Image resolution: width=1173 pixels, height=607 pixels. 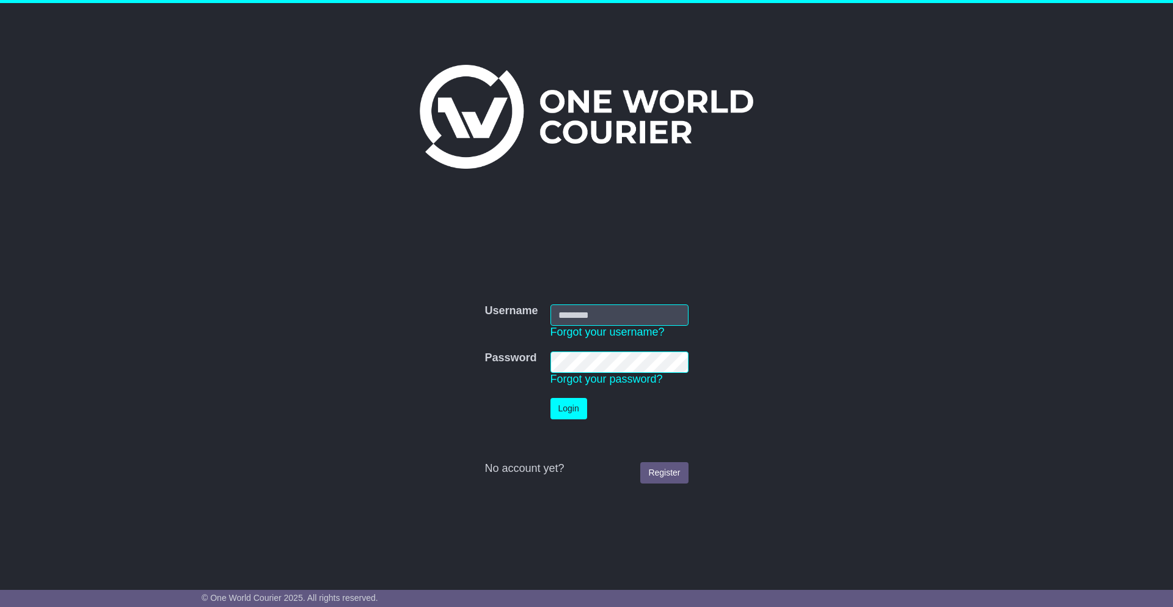 What do you see at coordinates (511, 311) in the screenshot?
I see `label: Username` at bounding box center [511, 311].